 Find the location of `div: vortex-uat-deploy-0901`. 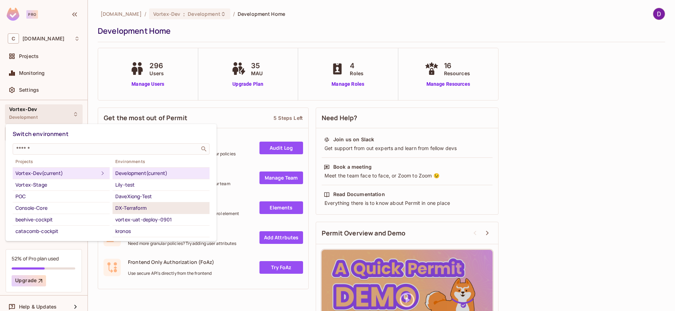

div: vortex-uat-deploy-0901 is located at coordinates (161, 220).